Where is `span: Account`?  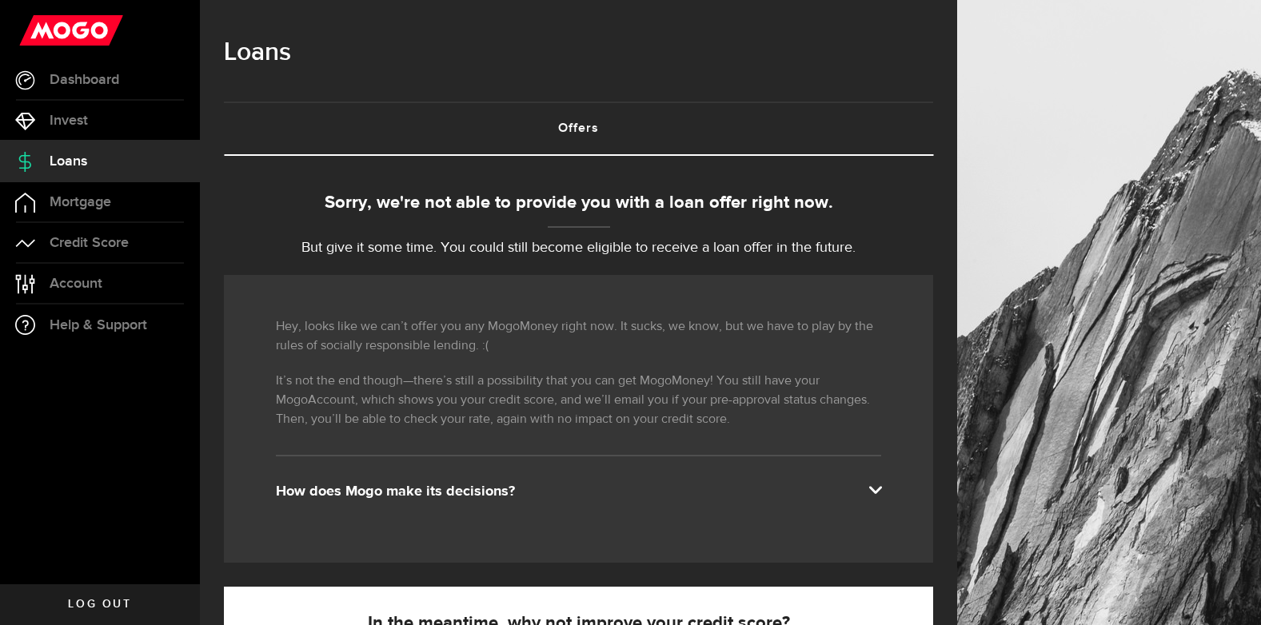 span: Account is located at coordinates (76, 284).